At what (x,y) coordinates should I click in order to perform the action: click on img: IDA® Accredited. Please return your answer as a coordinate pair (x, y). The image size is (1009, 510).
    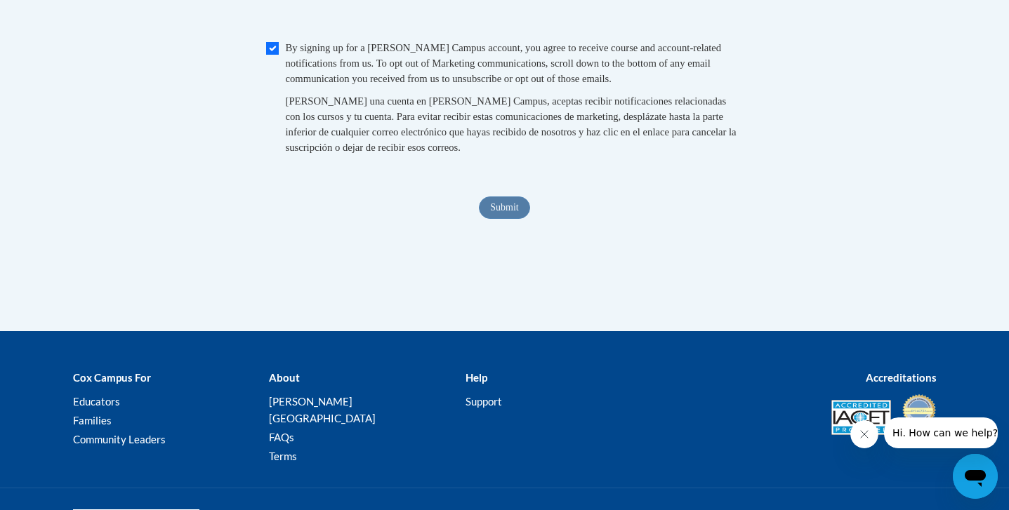
    Looking at the image, I should click on (919, 418).